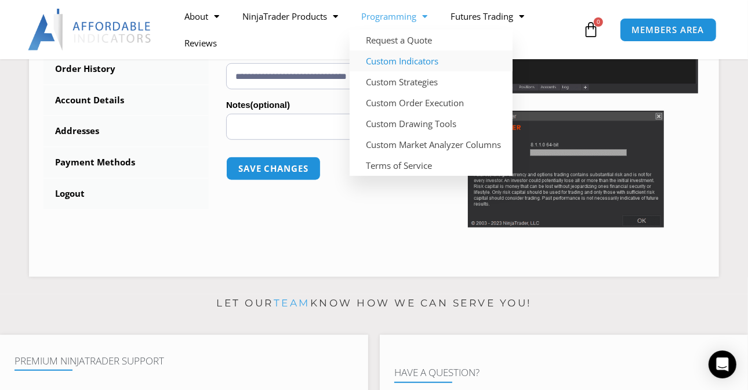  Describe the element at coordinates (566, 169) in the screenshot. I see `img: Screenshot 2025-01-17 114931 | Affordable Indicators – NinjaTrader` at that location.